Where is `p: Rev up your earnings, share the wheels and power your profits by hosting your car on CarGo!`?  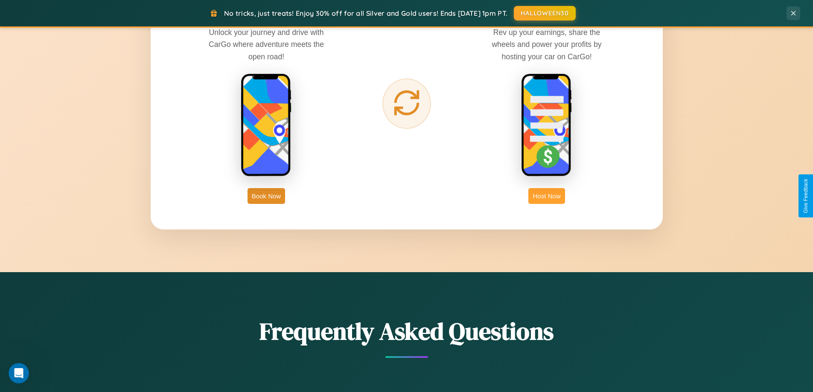 p: Rev up your earnings, share the wheels and power your profits by hosting your car on CarGo! is located at coordinates (547, 44).